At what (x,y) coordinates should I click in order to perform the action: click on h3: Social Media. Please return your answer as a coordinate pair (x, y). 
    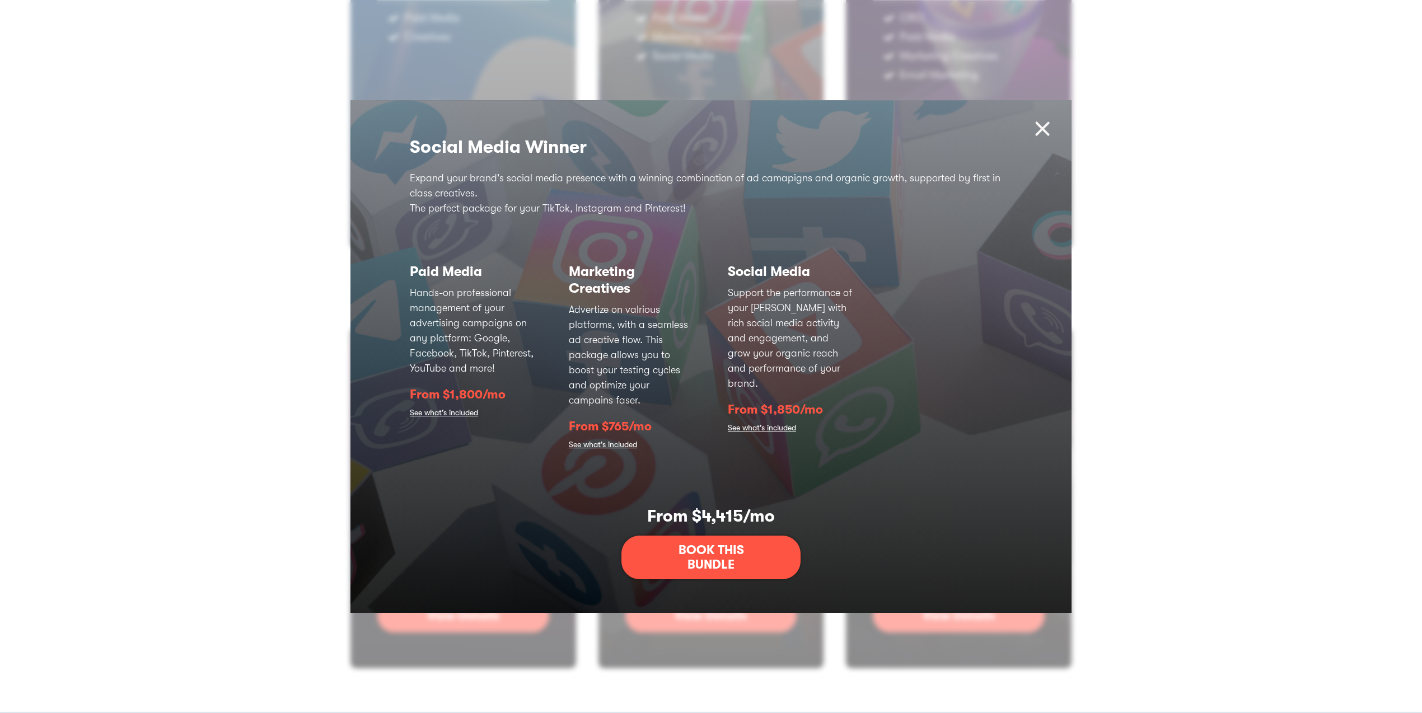
    Looking at the image, I should click on (791, 272).